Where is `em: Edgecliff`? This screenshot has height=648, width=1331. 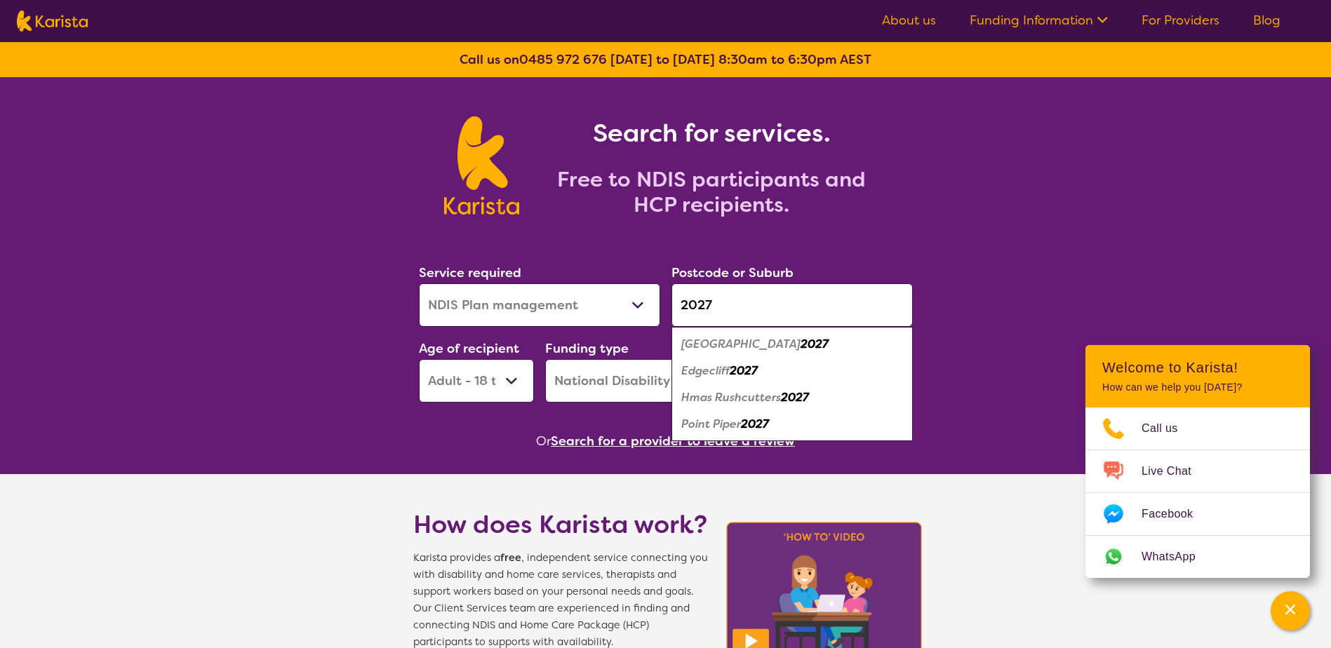
em: Edgecliff is located at coordinates (705, 370).